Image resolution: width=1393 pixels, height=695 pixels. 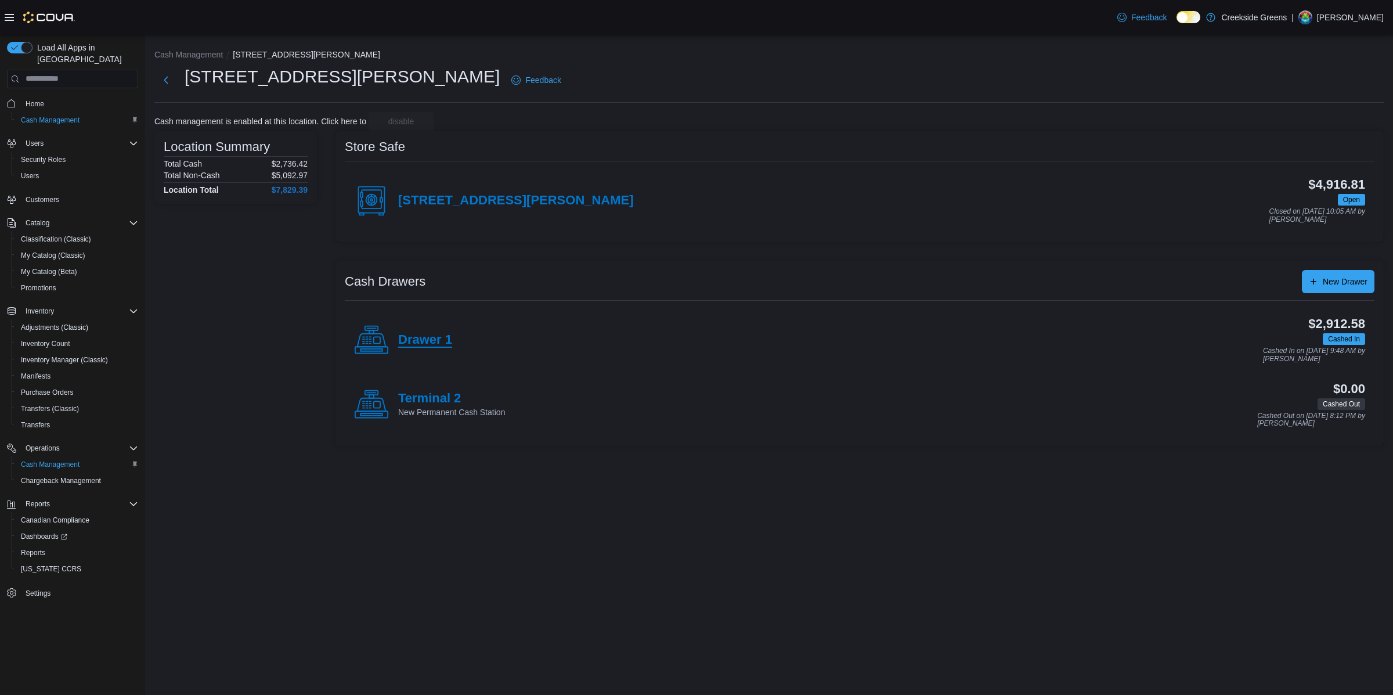 What do you see at coordinates (77, 536) in the screenshot?
I see `span: Dashboards` at bounding box center [77, 536].